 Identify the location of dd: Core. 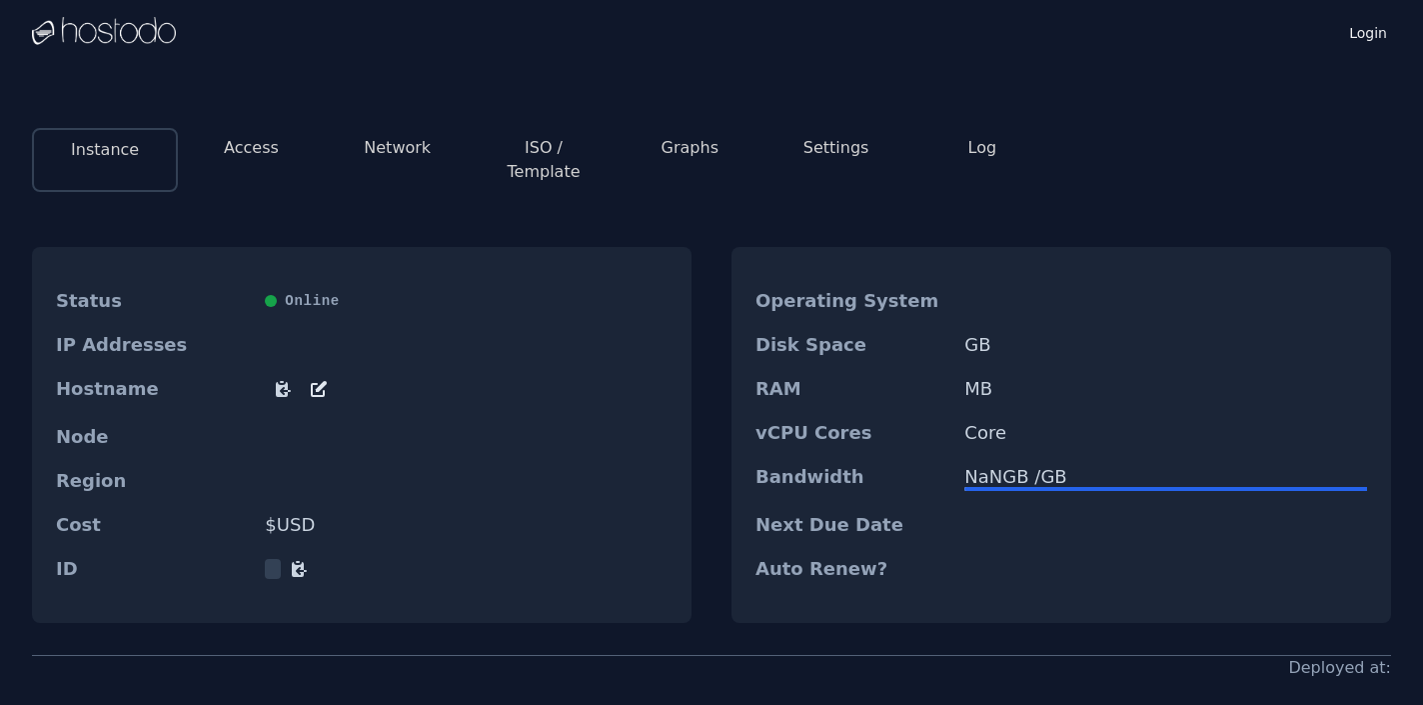
(1166, 433).